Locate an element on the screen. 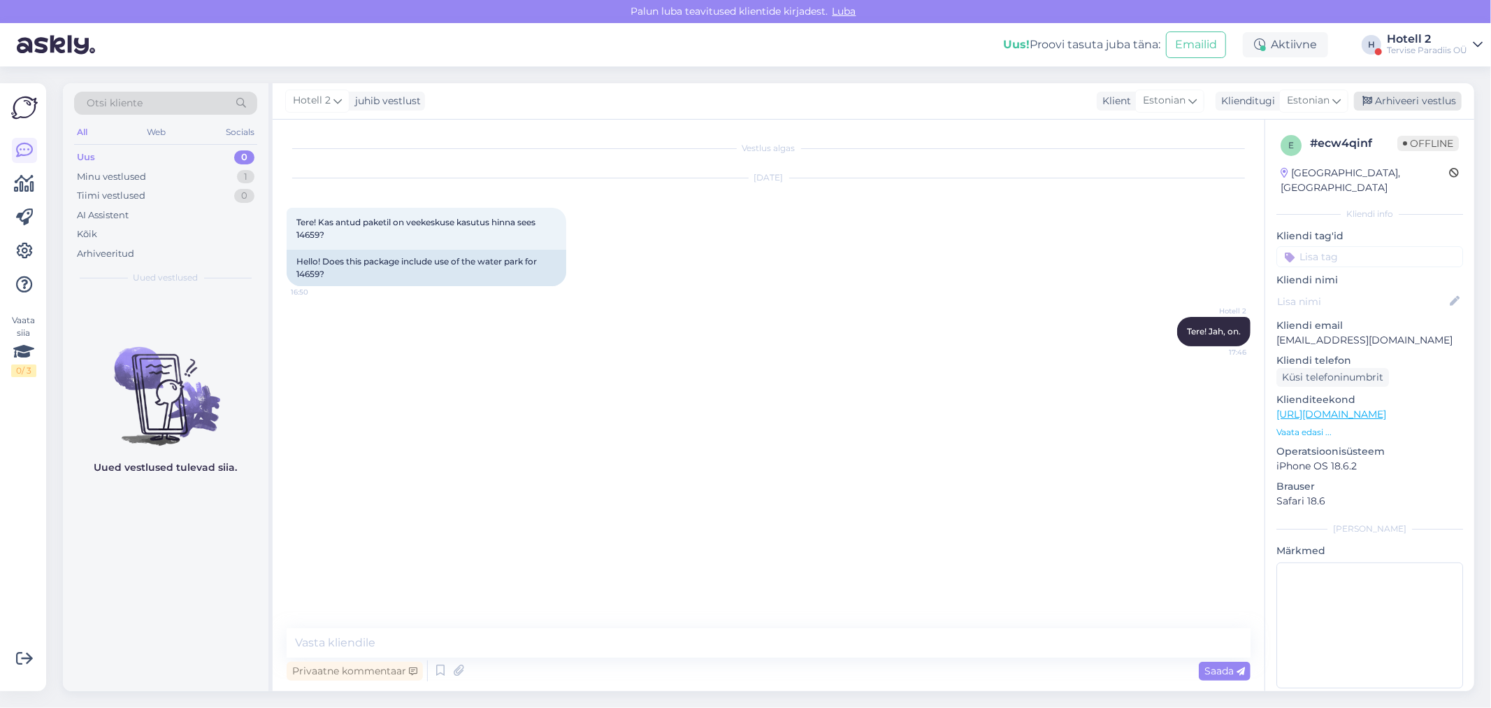 Image resolution: width=1491 pixels, height=708 pixels. p: Brauser is located at coordinates (1370, 486).